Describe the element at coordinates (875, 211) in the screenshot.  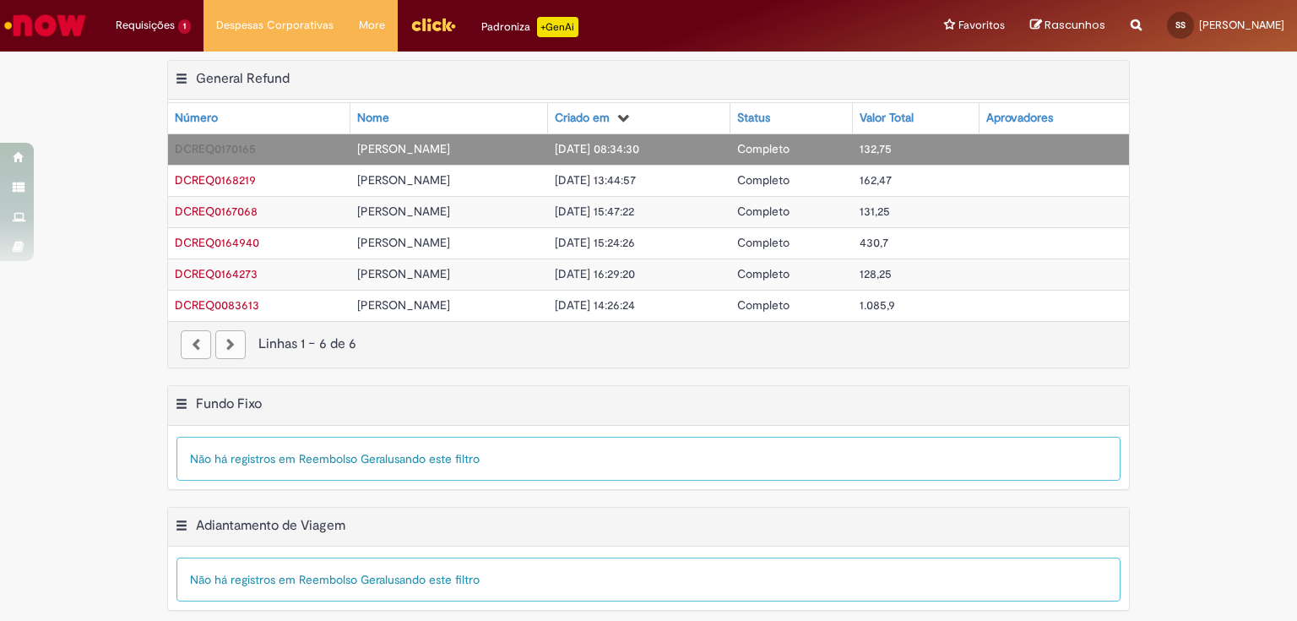
I see `span: 131,25` at that location.